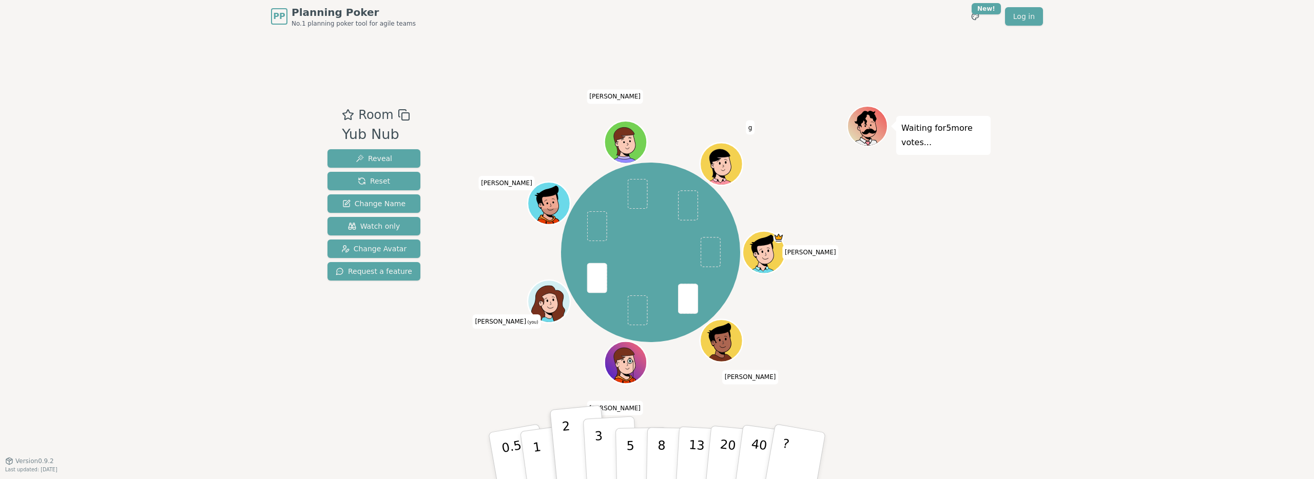 Image resolution: width=1314 pixels, height=479 pixels. Describe the element at coordinates (975, 16) in the screenshot. I see `button: New!` at that location.